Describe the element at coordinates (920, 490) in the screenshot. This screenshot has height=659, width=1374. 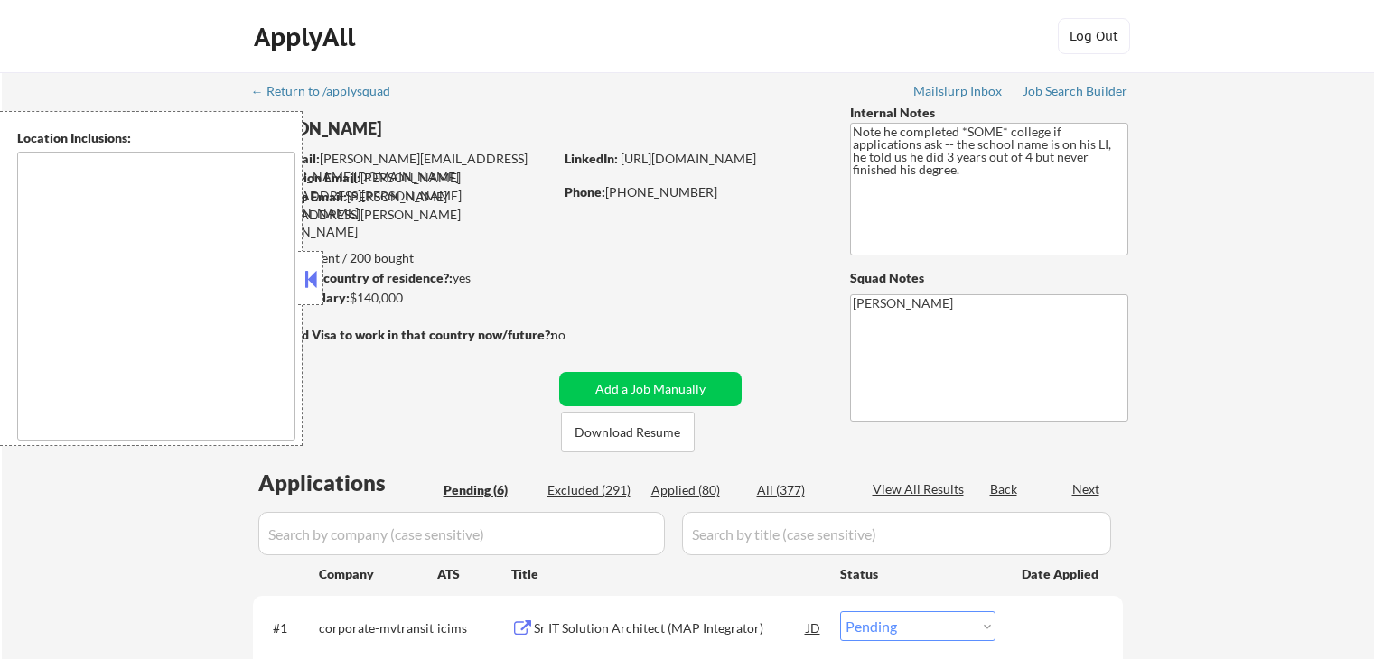
I see `div: View All Results` at that location.